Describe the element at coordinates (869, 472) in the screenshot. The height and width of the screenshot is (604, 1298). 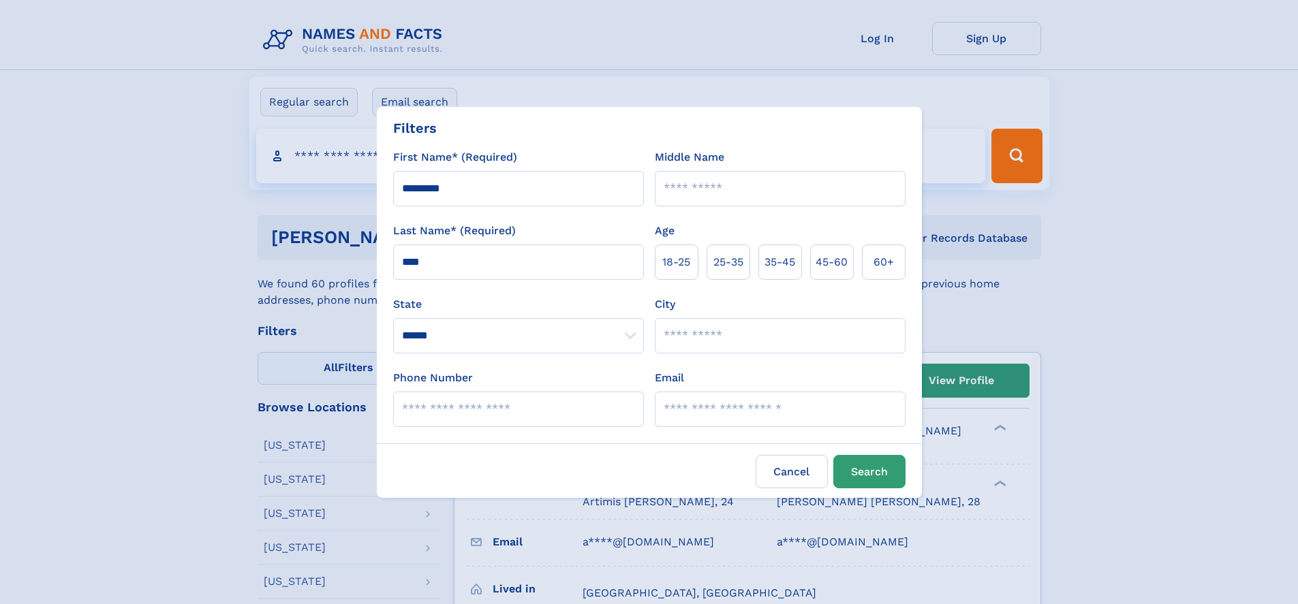
I see `button: Search` at that location.